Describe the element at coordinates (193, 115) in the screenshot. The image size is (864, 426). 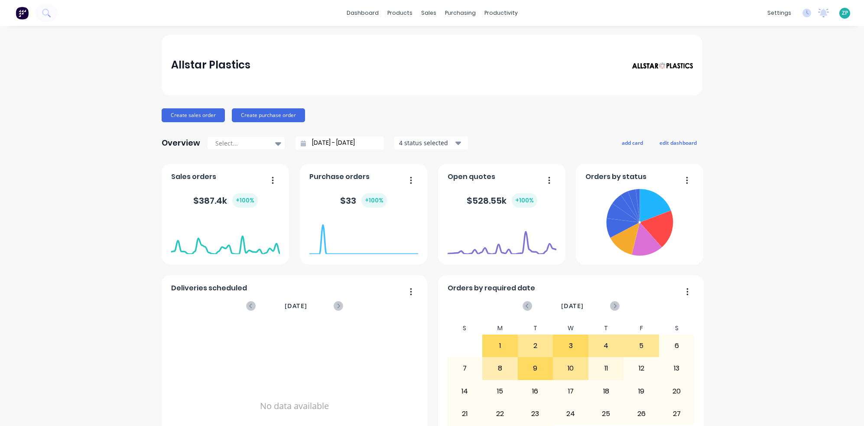
I see `button: Create sales order` at that location.